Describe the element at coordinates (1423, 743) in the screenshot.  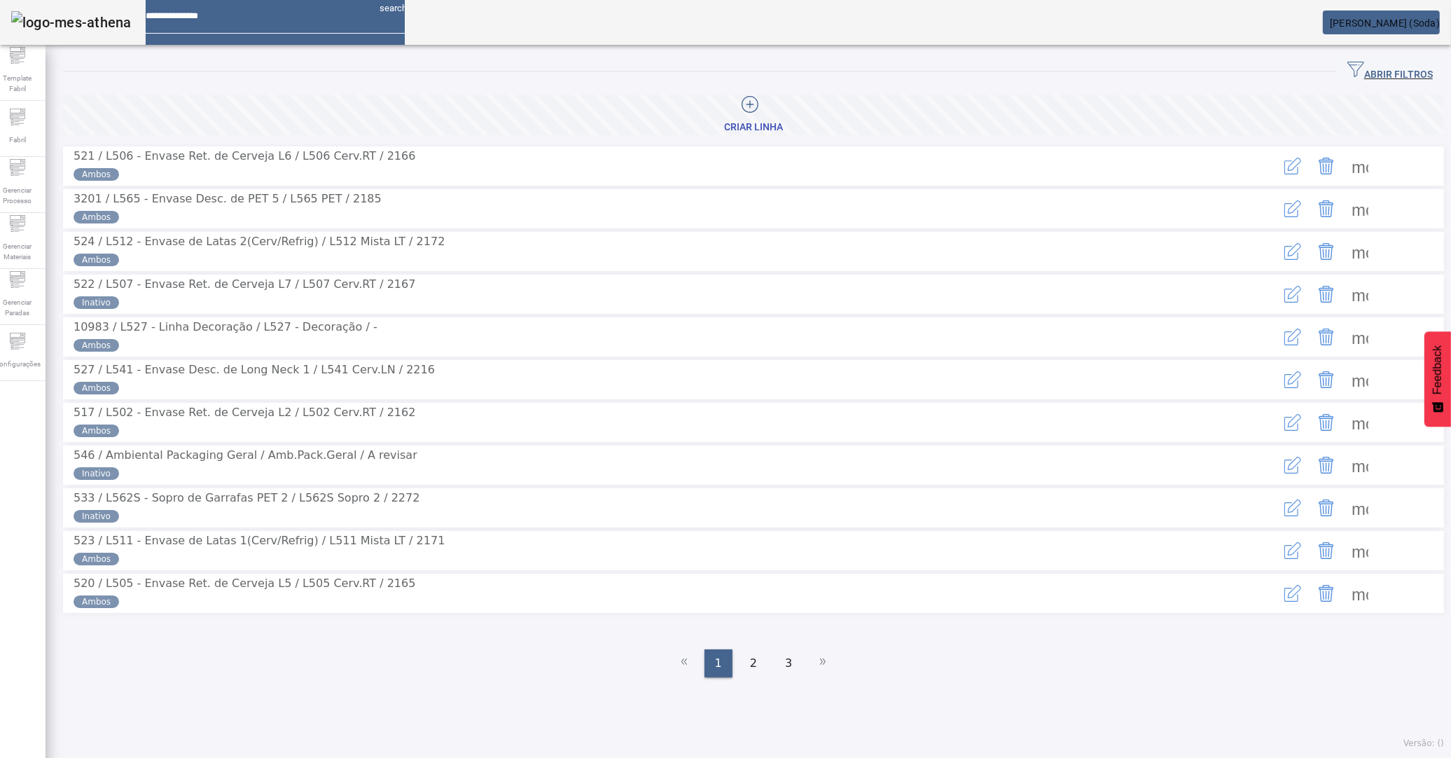
I see `span: Versão: ()` at that location.